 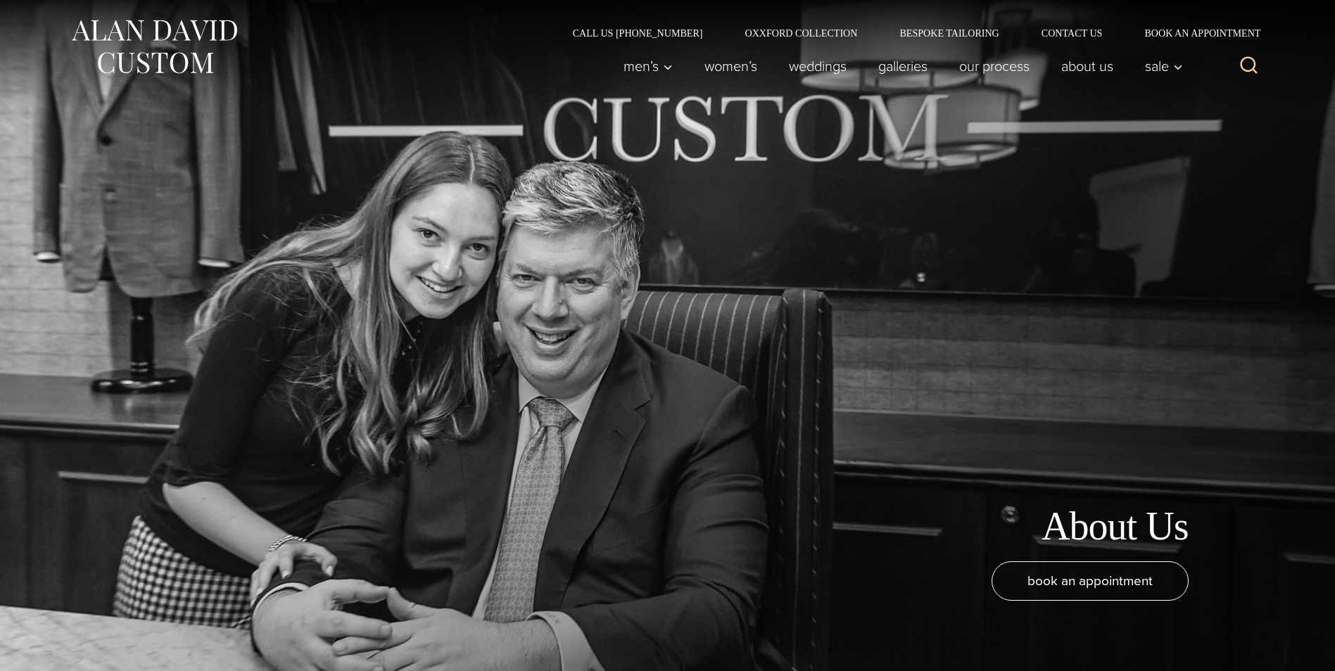 I want to click on a: Galleries, so click(x=902, y=66).